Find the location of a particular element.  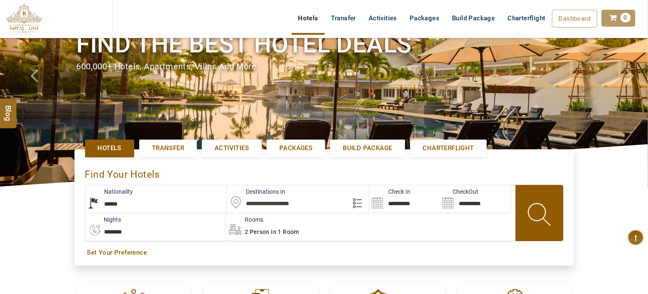

span: Activities is located at coordinates (232, 148).